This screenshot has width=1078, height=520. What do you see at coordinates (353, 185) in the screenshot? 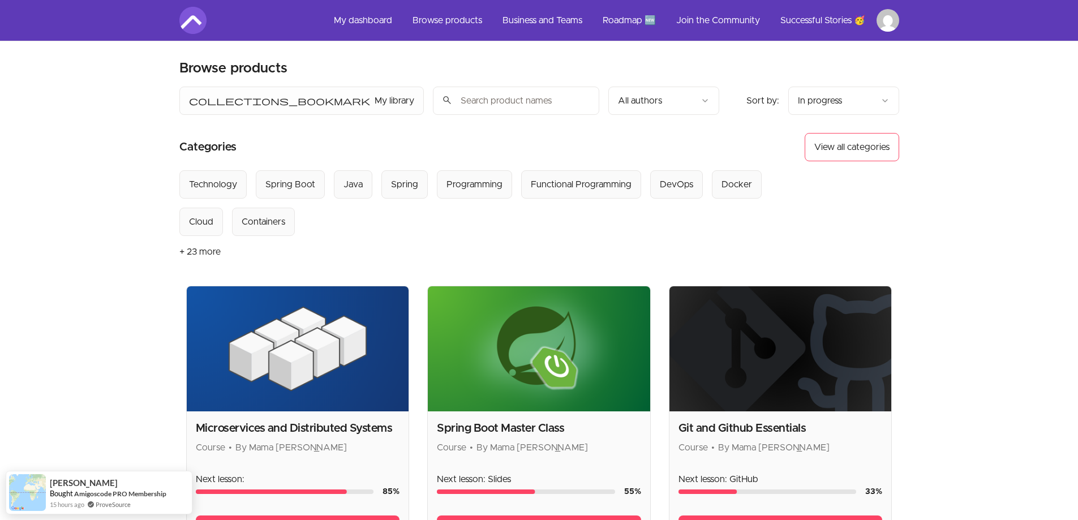
I see `div: Java` at bounding box center [353, 185].